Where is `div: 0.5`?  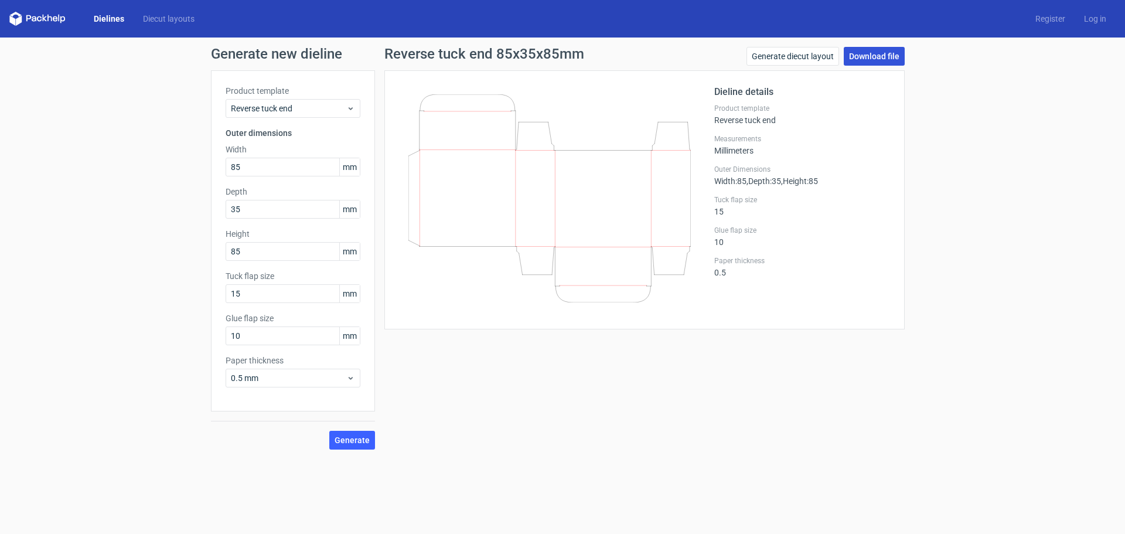 div: 0.5 is located at coordinates (802, 267).